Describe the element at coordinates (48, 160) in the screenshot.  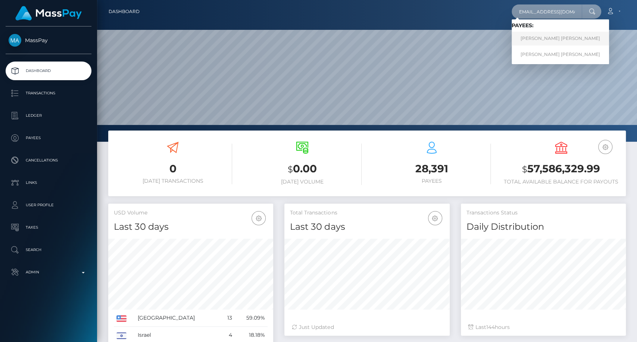
I see `a: Cancellations` at that location.